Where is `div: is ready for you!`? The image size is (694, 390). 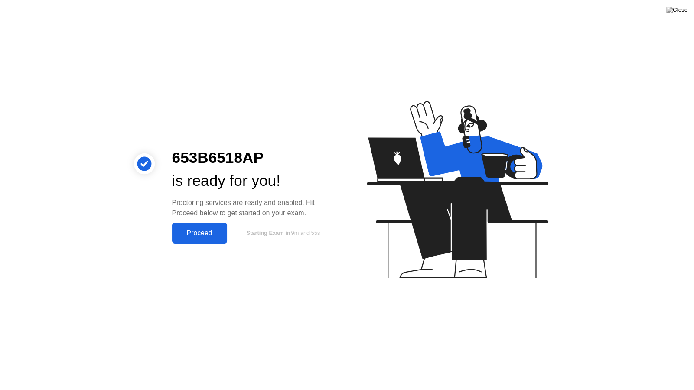
div: is ready for you! is located at coordinates (253, 181).